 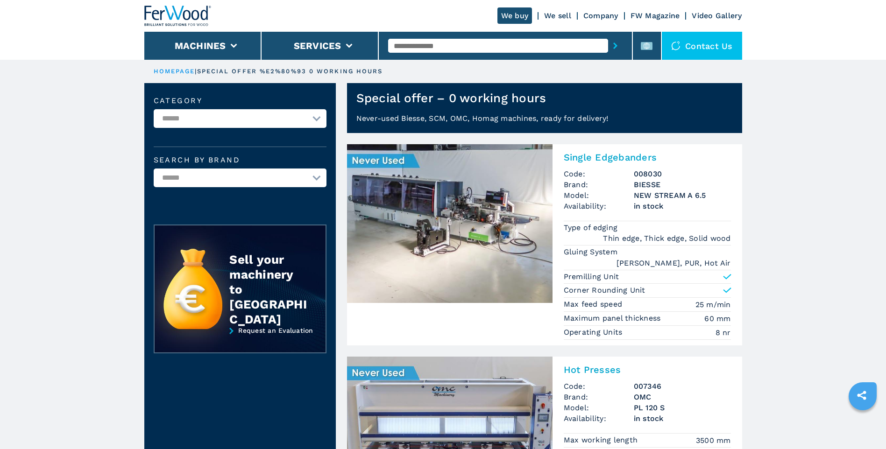 I want to click on a: Single Edgebanders BIESSE NEW STREAM A 6.5Single EdgebandersCode:008030Brand:BIESSEModel:NEW STRE..., so click(x=545, y=245).